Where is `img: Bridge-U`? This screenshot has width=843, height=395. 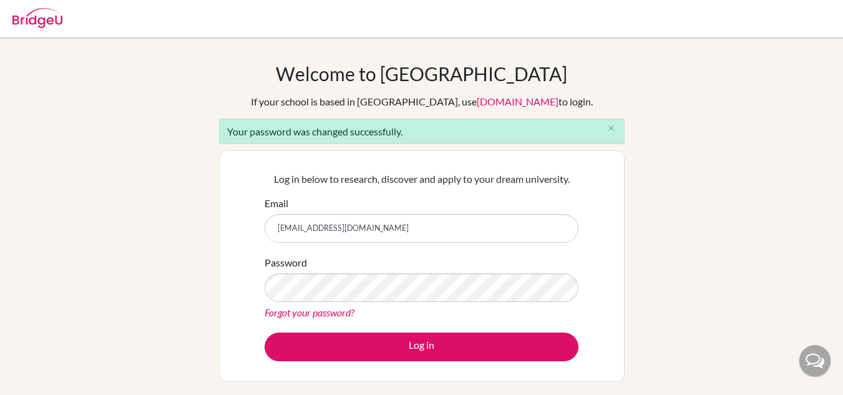 img: Bridge-U is located at coordinates (37, 18).